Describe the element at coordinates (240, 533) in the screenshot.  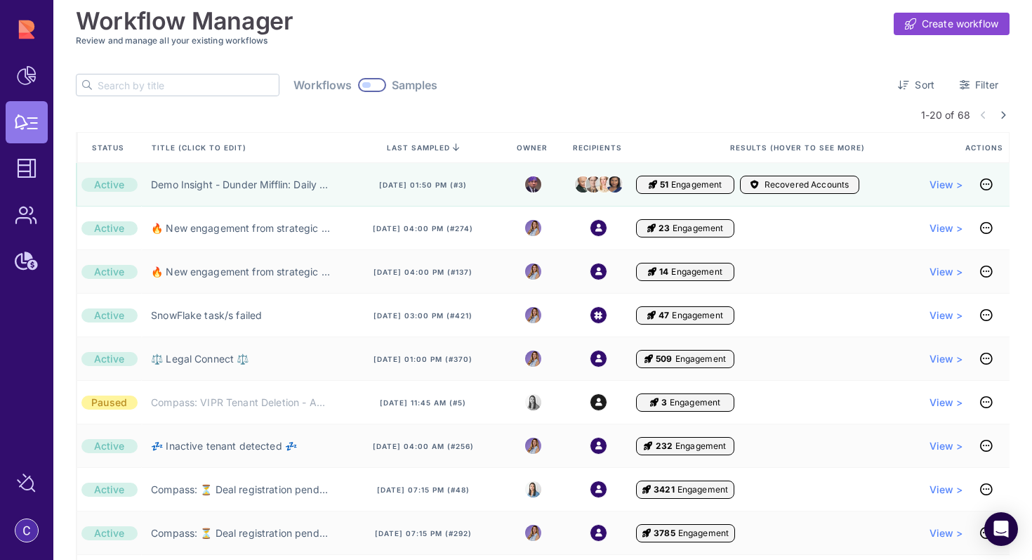
I see `a: Compass: ⏳ Deal registration pending your approval (RPM) ⏳` at that location.